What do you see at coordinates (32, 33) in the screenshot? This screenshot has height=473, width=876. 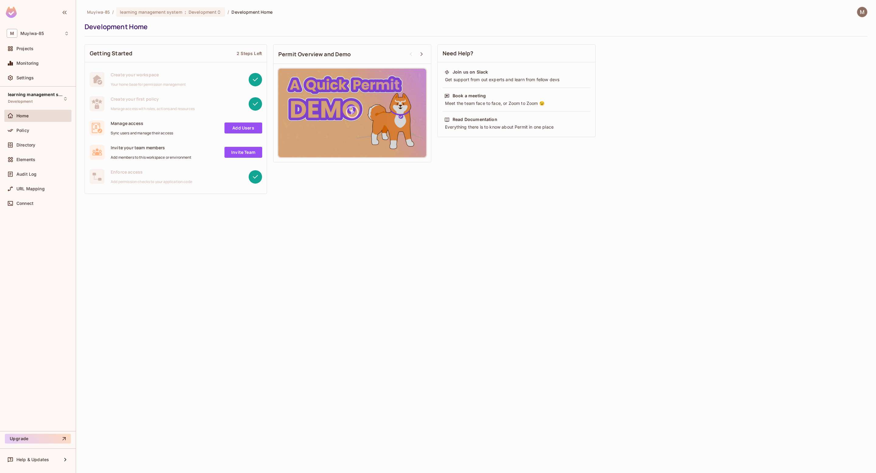 I see `span: Workspace: Muyiwa-85` at bounding box center [32, 33].